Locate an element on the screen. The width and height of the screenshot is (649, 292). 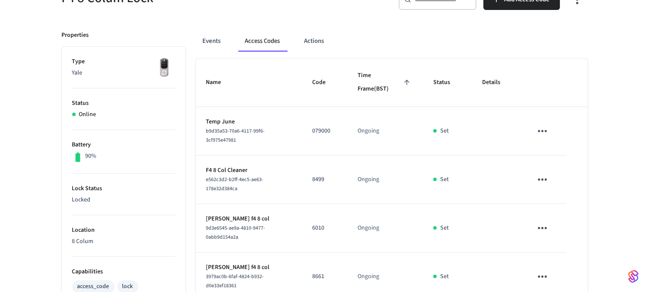
p: Status is located at coordinates (124, 103).